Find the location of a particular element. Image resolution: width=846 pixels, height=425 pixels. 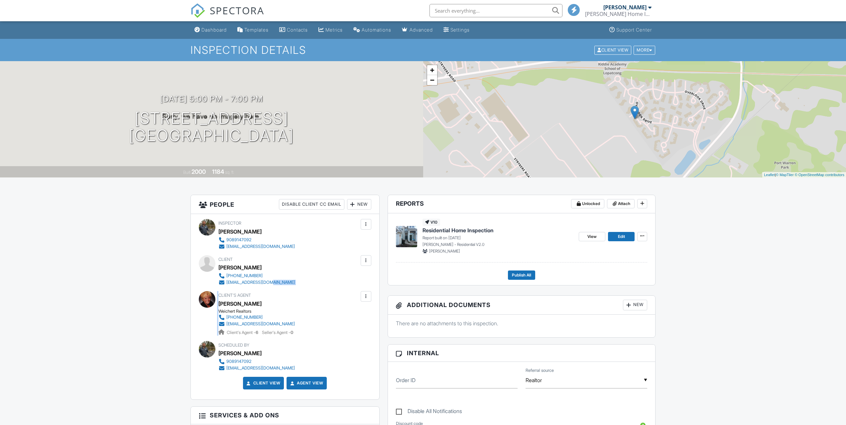

span: Client's Agent is located at coordinates (235, 295).